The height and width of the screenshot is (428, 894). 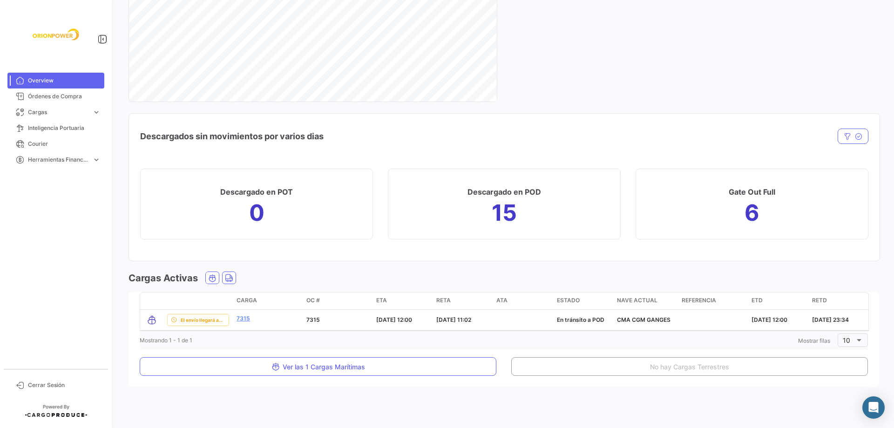 What do you see at coordinates (752, 192) in the screenshot?
I see `h3: Gate Out Full` at bounding box center [752, 192].